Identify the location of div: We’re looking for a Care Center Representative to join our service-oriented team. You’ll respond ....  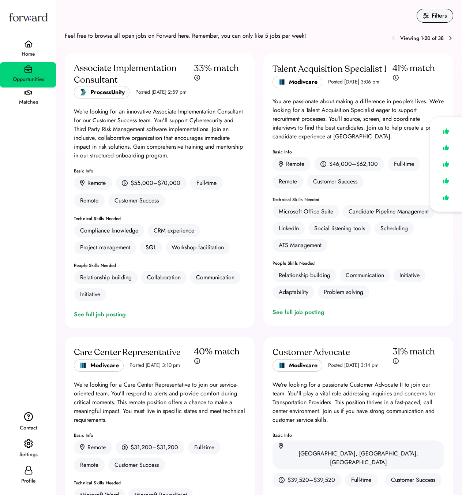
(159, 402).